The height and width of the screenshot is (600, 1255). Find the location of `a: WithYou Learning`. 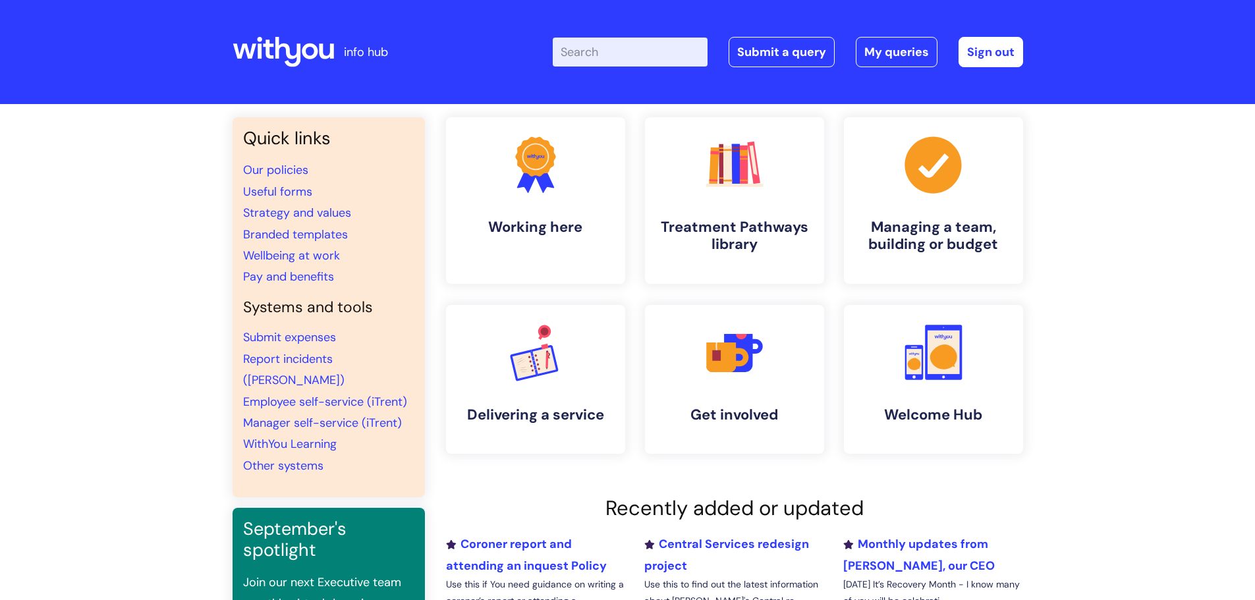

a: WithYou Learning is located at coordinates (290, 444).